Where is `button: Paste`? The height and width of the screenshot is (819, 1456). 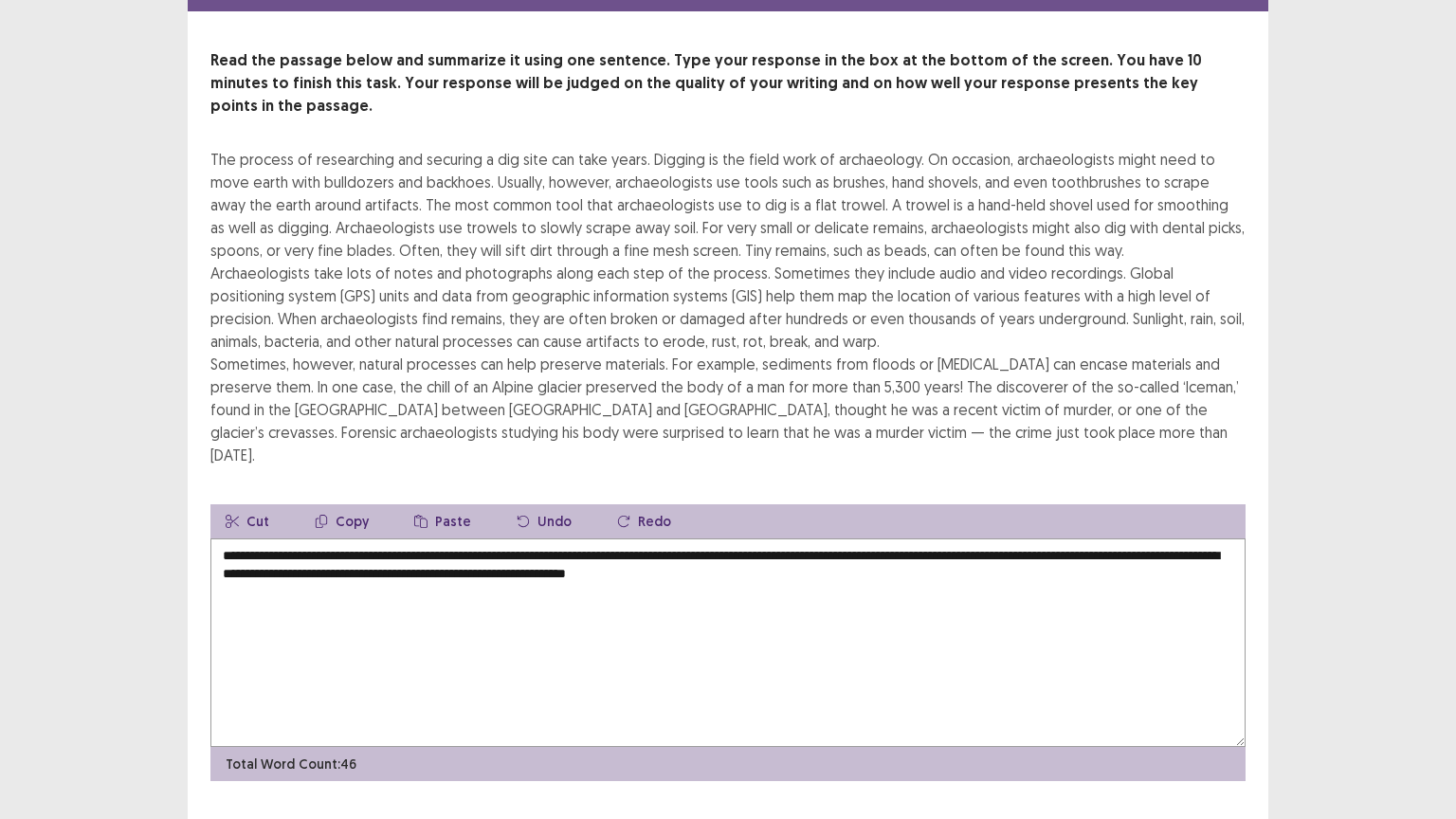 button: Paste is located at coordinates (443, 521).